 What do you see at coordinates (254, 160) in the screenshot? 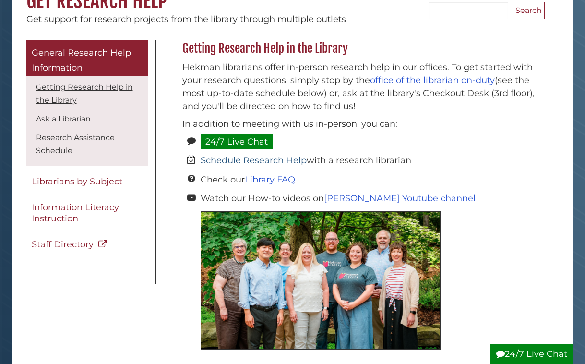
I see `a: Schedule Research Help` at bounding box center [254, 160].